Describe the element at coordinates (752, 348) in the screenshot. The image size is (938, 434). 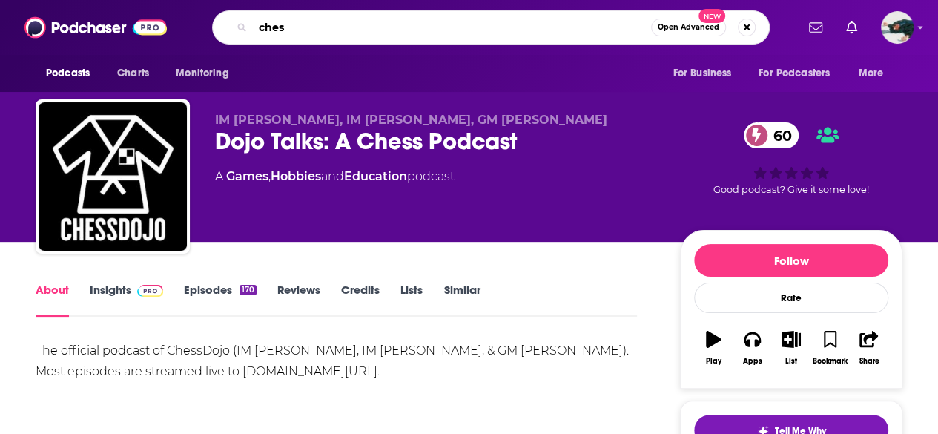
I see `button: Apps` at that location.